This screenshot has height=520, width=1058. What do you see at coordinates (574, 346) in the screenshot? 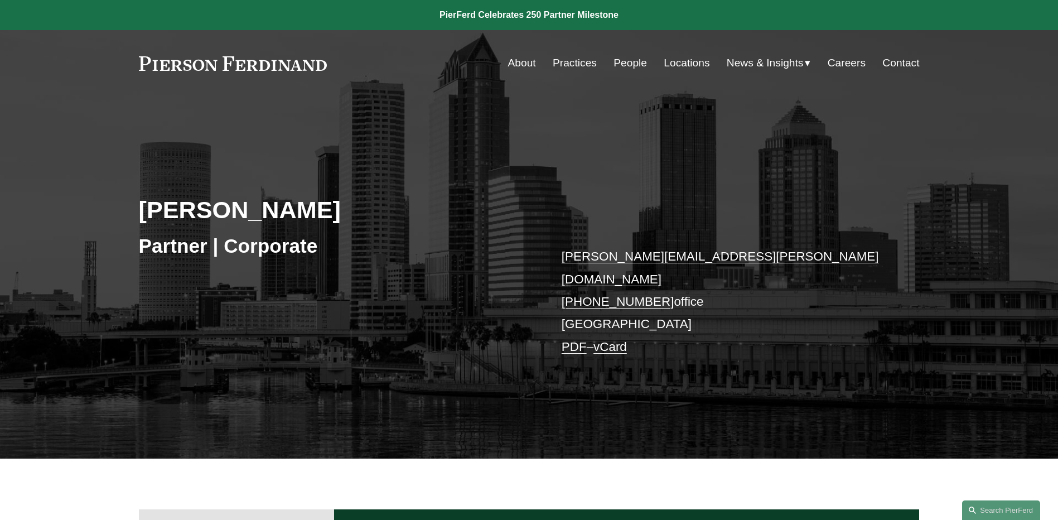
I see `a: PDF` at bounding box center [574, 346].